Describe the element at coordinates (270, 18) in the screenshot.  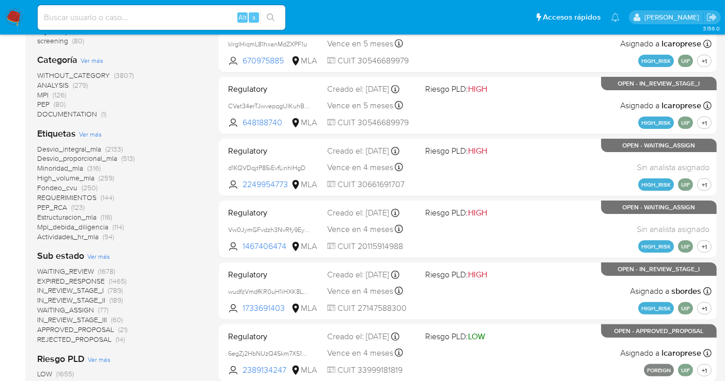
I see `button: search-icon` at that location.